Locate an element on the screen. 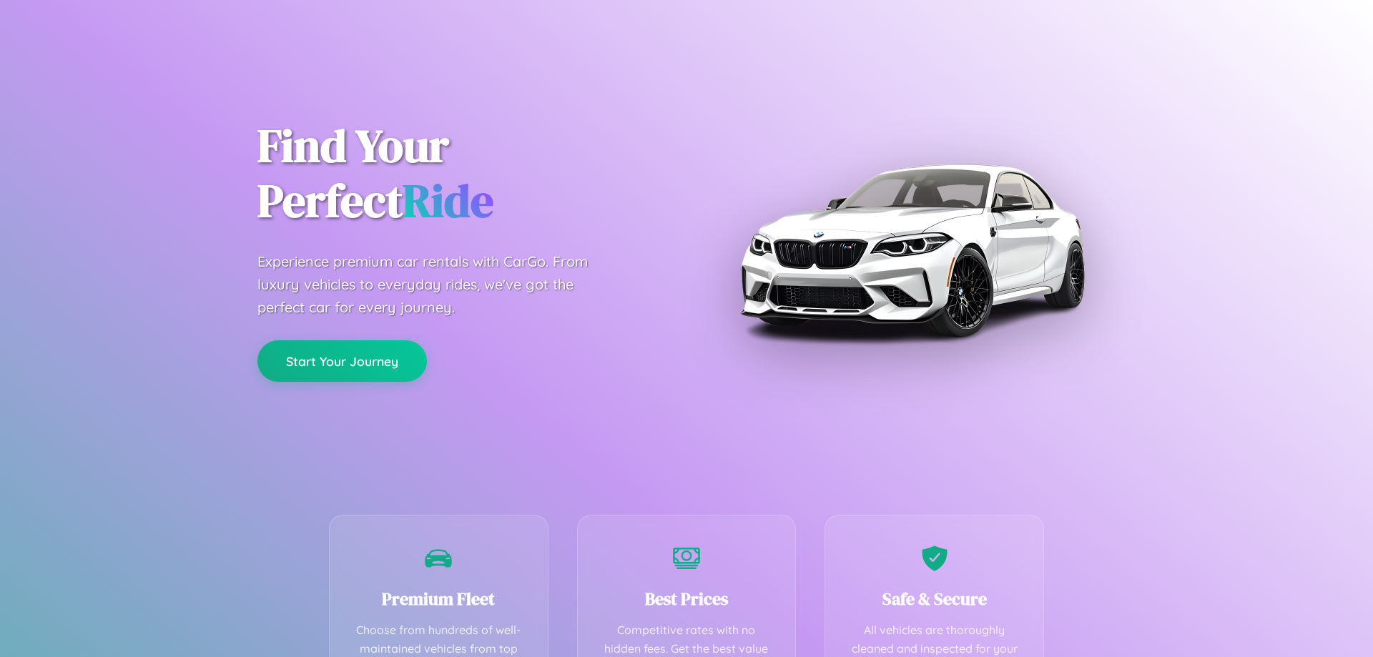 This screenshot has width=1373, height=657. h3: Premium Fleet is located at coordinates (438, 598).